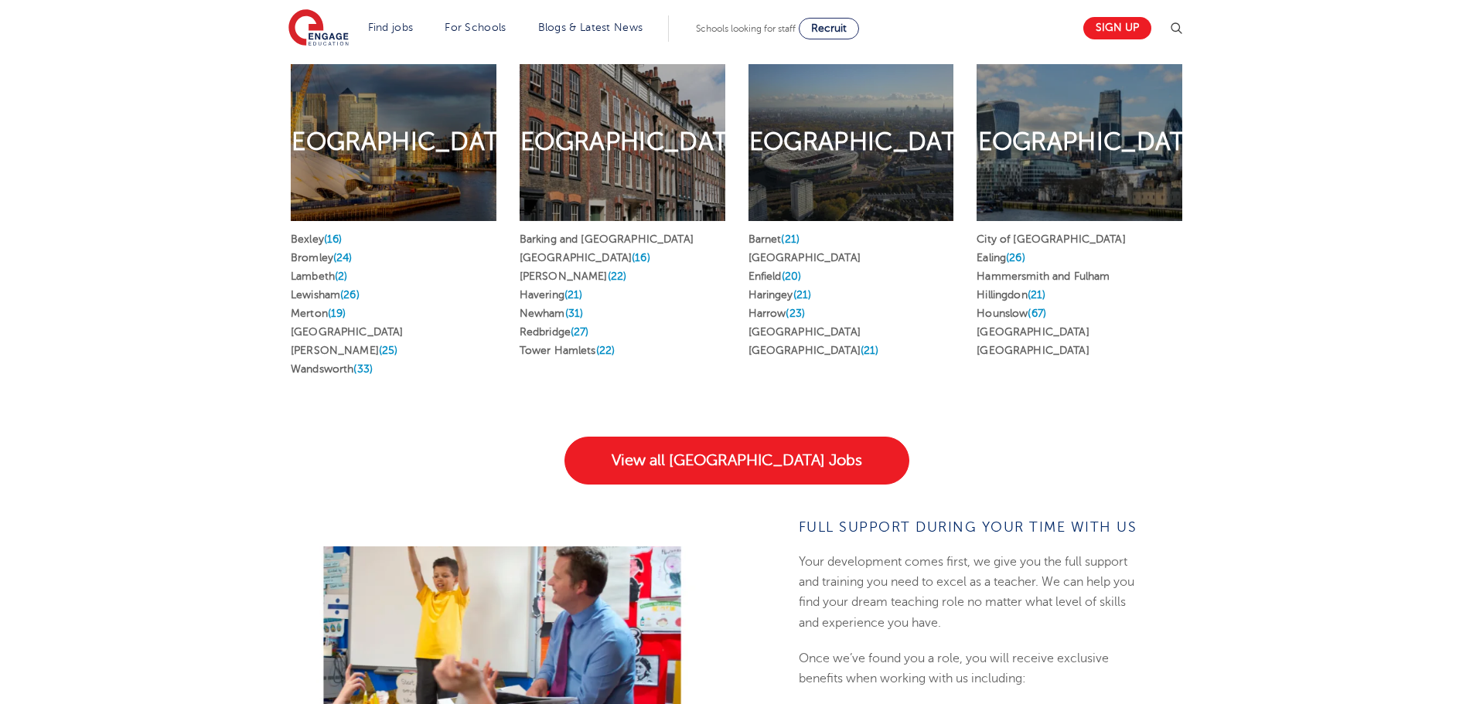 The width and height of the screenshot is (1473, 704). What do you see at coordinates (745, 29) in the screenshot?
I see `span: Schools looking for staff` at bounding box center [745, 29].